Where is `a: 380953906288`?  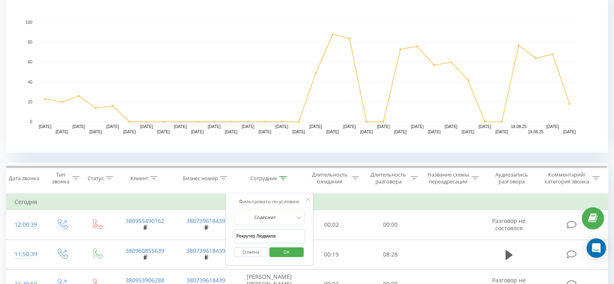
a: 380953906288 is located at coordinates (145, 280).